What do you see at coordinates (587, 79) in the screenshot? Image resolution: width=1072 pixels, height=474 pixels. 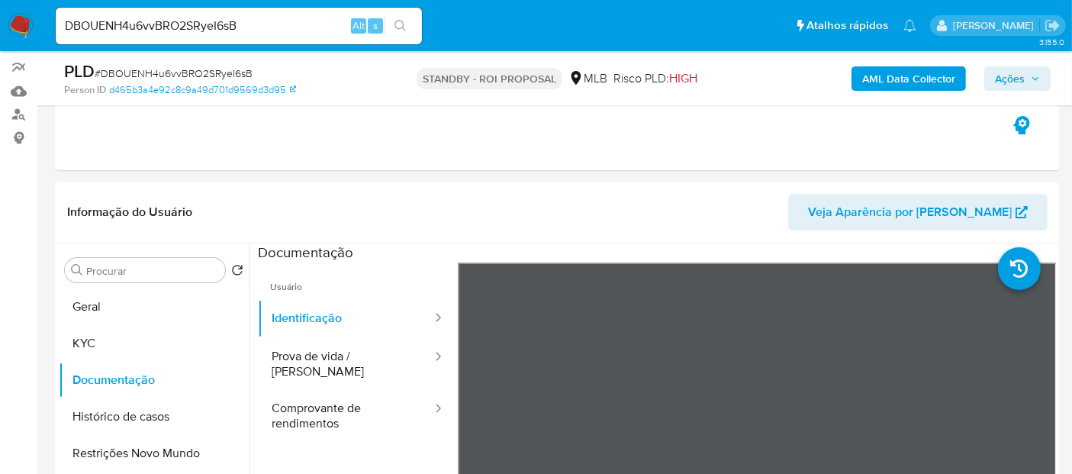 I see `div: MLB` at bounding box center [587, 79].